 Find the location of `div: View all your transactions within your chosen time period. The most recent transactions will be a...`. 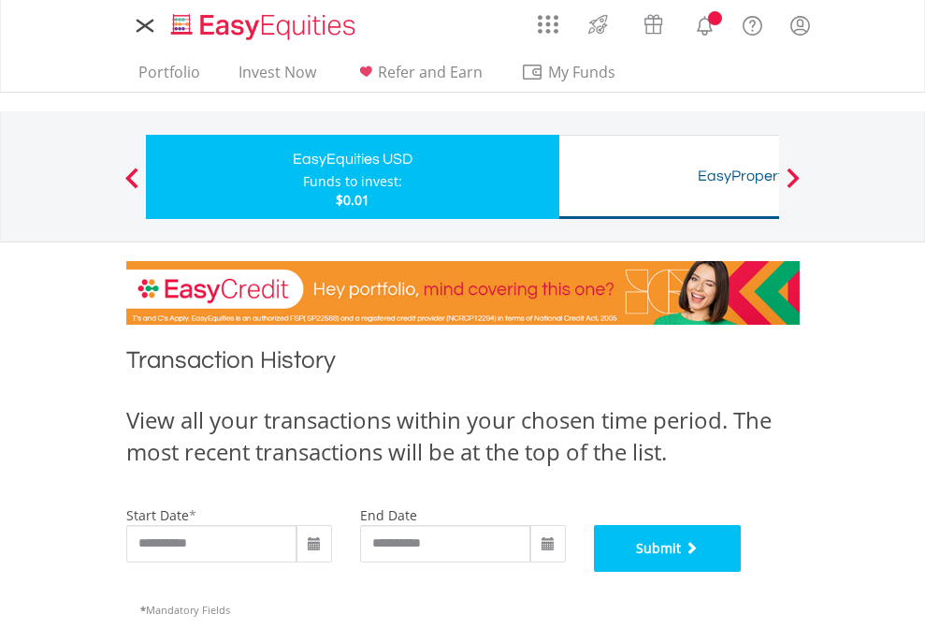

div: View all your transactions within your chosen time period. The most recent transactions will be a... is located at coordinates (463, 436).